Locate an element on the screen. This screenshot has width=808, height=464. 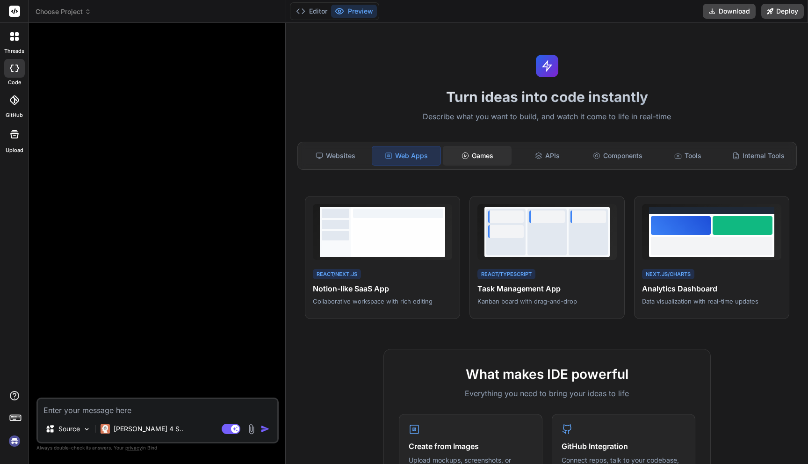
h1: Turn ideas into code instantly is located at coordinates (547, 97).